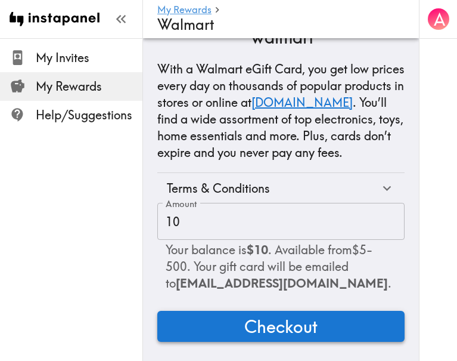 Image resolution: width=457 pixels, height=361 pixels. Describe the element at coordinates (181, 204) in the screenshot. I see `label: Amount` at that location.